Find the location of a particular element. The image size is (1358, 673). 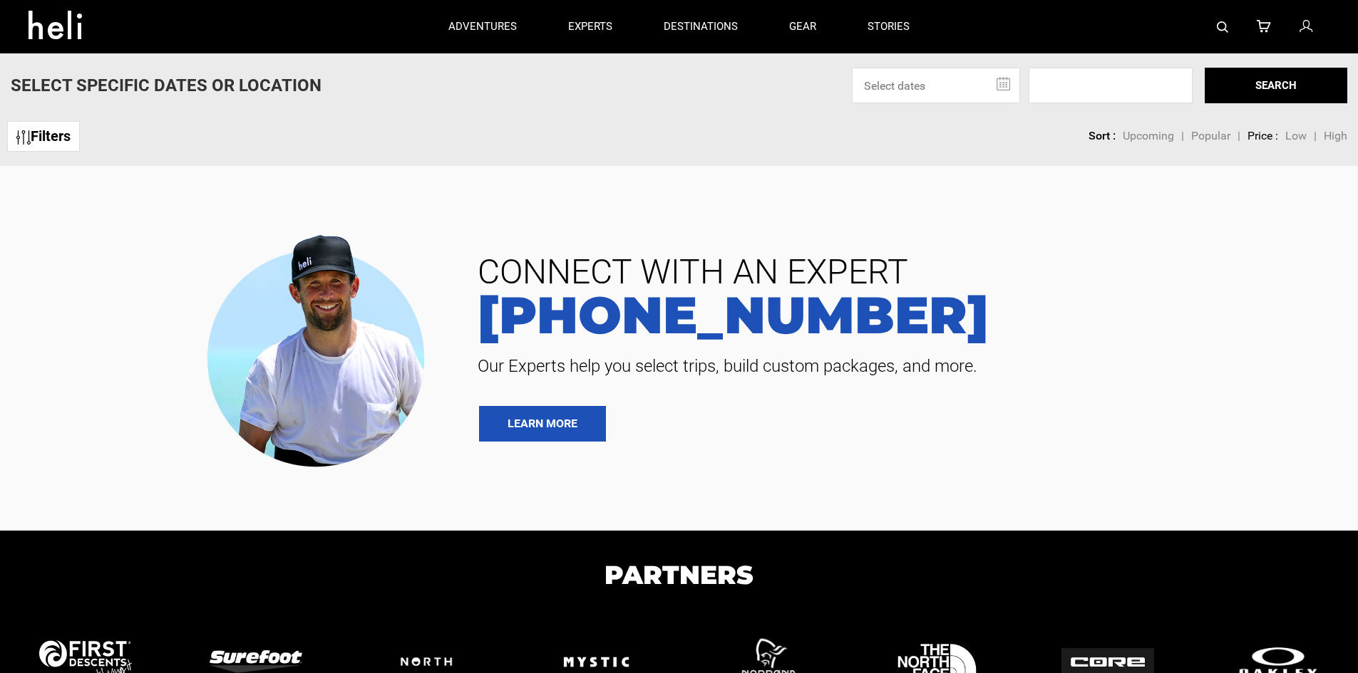

img: contact our team is located at coordinates (321, 348).